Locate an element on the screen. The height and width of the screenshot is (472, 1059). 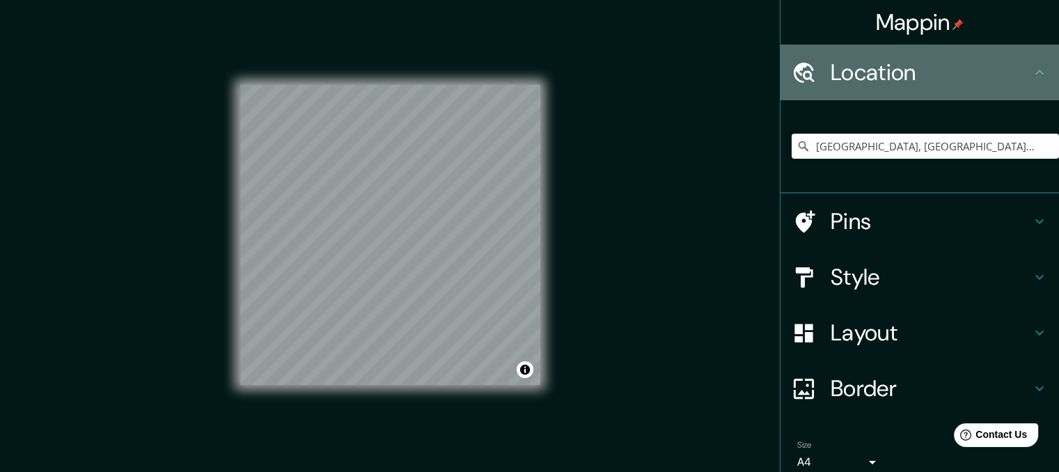
canvas: Map is located at coordinates (390, 235).